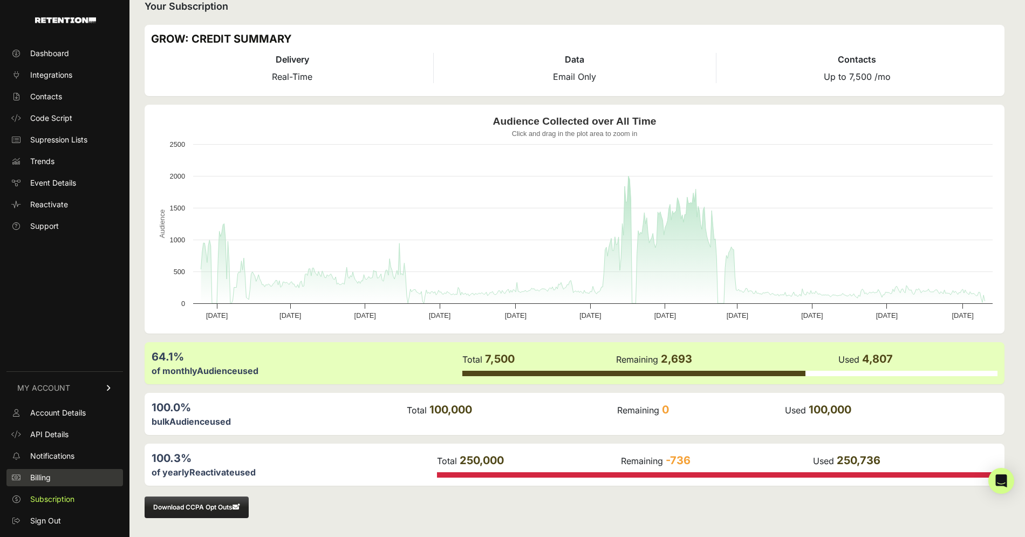 This screenshot has height=537, width=1025. Describe the element at coordinates (212, 472) in the screenshot. I see `label: Reactivate` at that location.